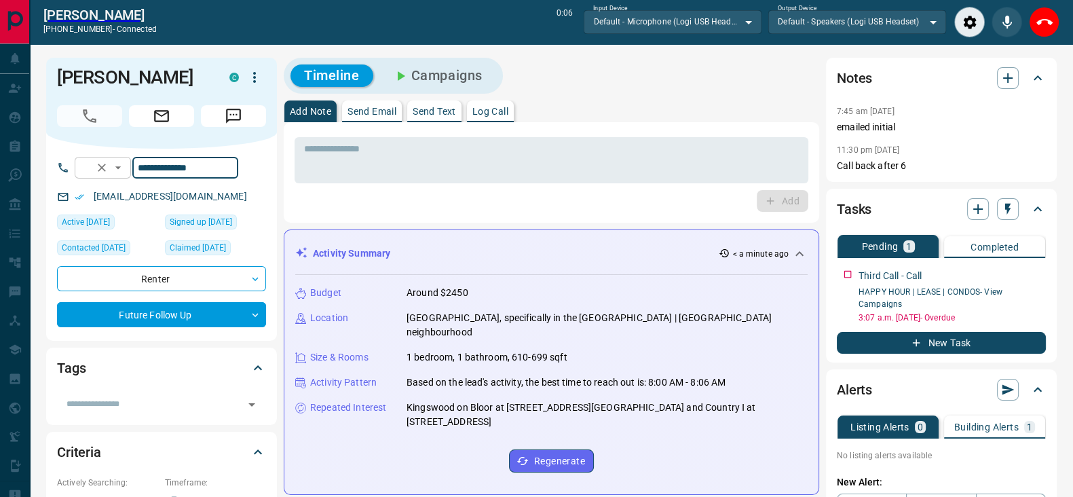 This screenshot has width=1073, height=497. I want to click on p: Add Note, so click(310, 111).